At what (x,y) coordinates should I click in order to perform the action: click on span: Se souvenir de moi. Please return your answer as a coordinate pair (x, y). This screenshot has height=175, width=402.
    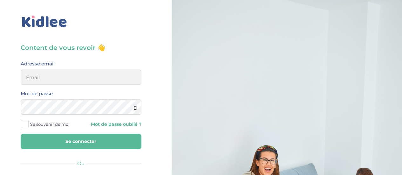
    Looking at the image, I should click on (50, 124).